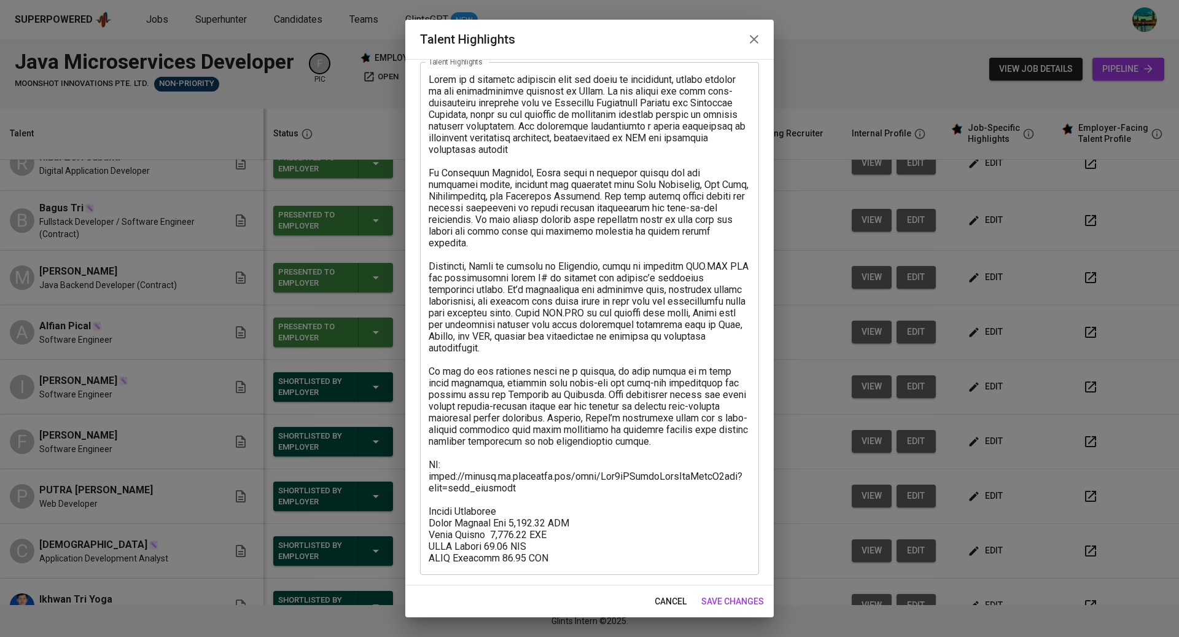  What do you see at coordinates (671, 601) in the screenshot?
I see `button: cancel` at bounding box center [671, 601].